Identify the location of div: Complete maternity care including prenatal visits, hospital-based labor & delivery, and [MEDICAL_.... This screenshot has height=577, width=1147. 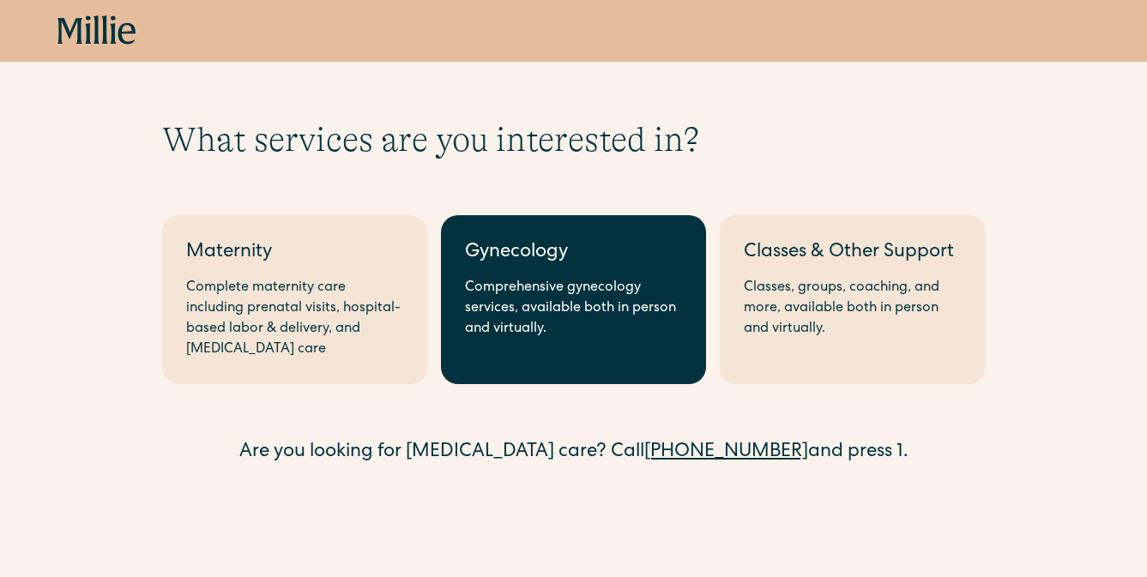
(294, 319).